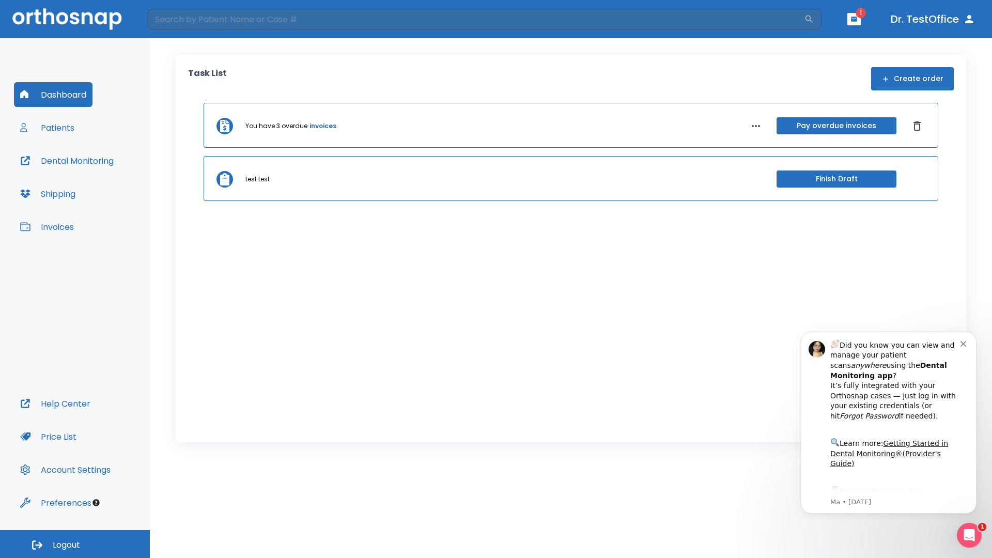  What do you see at coordinates (67, 19) in the screenshot?
I see `img: Orthosnap` at bounding box center [67, 19].